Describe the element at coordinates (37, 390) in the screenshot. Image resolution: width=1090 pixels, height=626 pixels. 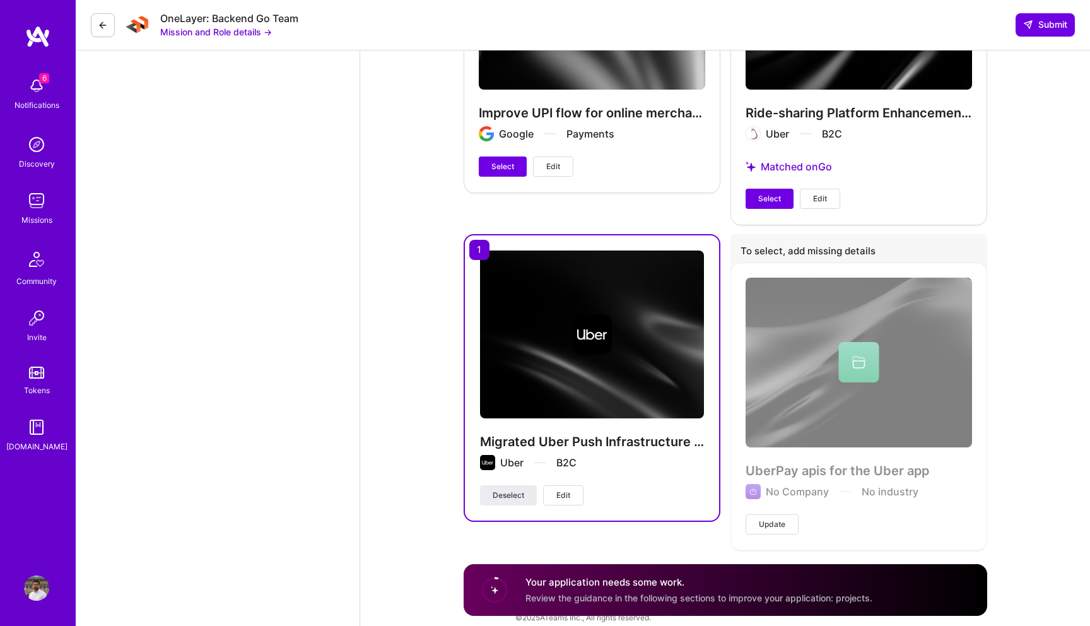
I see `div: Tokens` at that location.